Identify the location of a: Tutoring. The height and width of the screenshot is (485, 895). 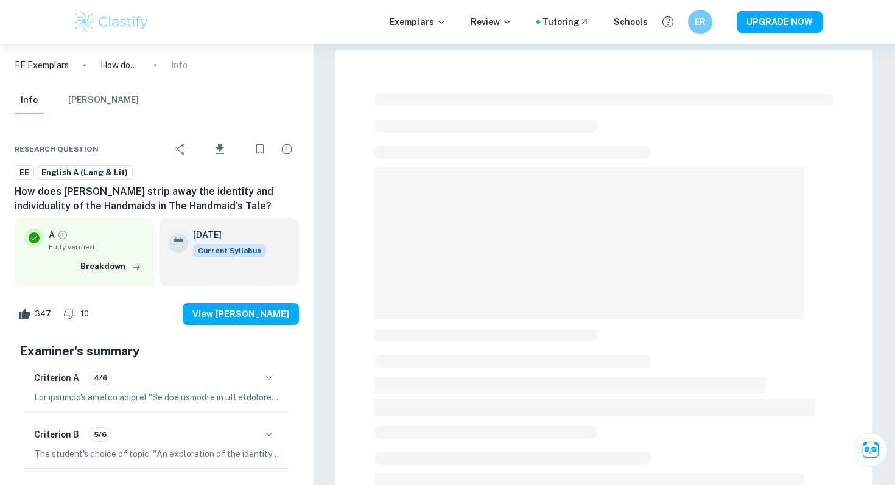
(566, 22).